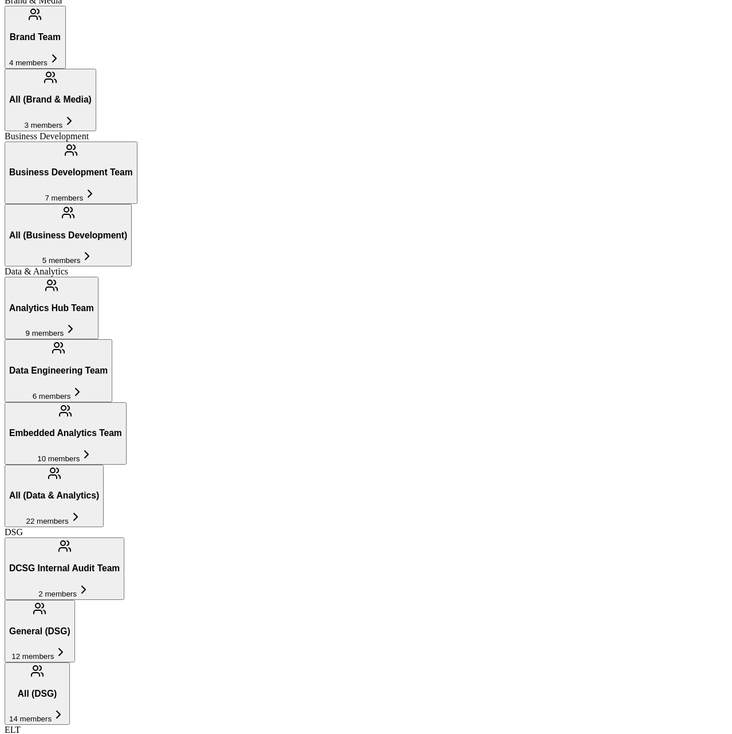  What do you see at coordinates (40, 631) in the screenshot?
I see `button: General (DSG)12 members` at bounding box center [40, 631].